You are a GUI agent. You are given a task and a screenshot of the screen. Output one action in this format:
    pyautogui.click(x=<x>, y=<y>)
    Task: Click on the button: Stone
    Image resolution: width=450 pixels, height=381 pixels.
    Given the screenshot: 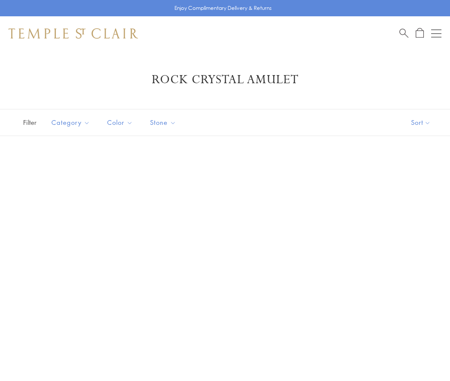 What is the action you would take?
    pyautogui.click(x=163, y=122)
    